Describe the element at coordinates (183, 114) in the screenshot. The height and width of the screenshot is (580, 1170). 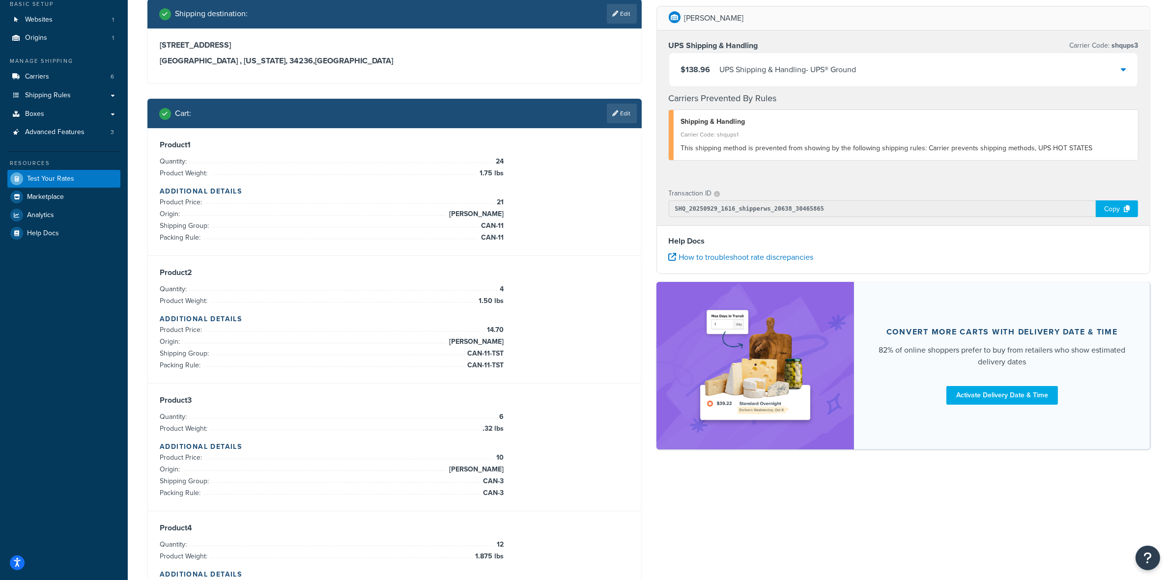
I see `h2: Cart :` at that location.